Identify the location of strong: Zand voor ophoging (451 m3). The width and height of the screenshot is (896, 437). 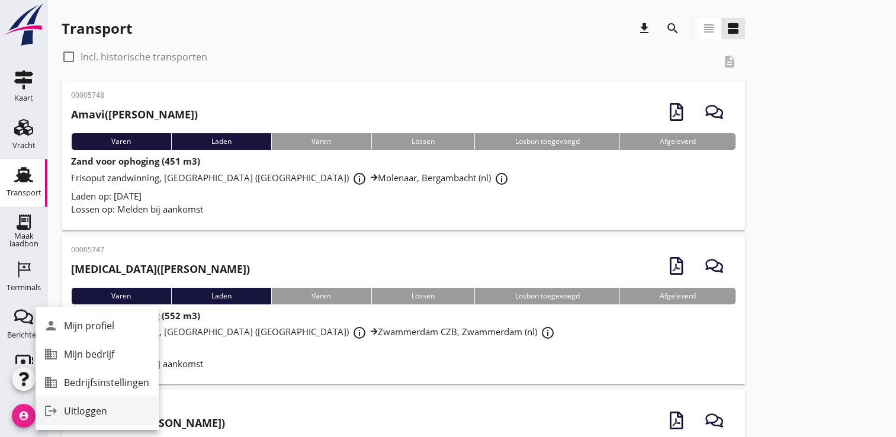
(136, 161).